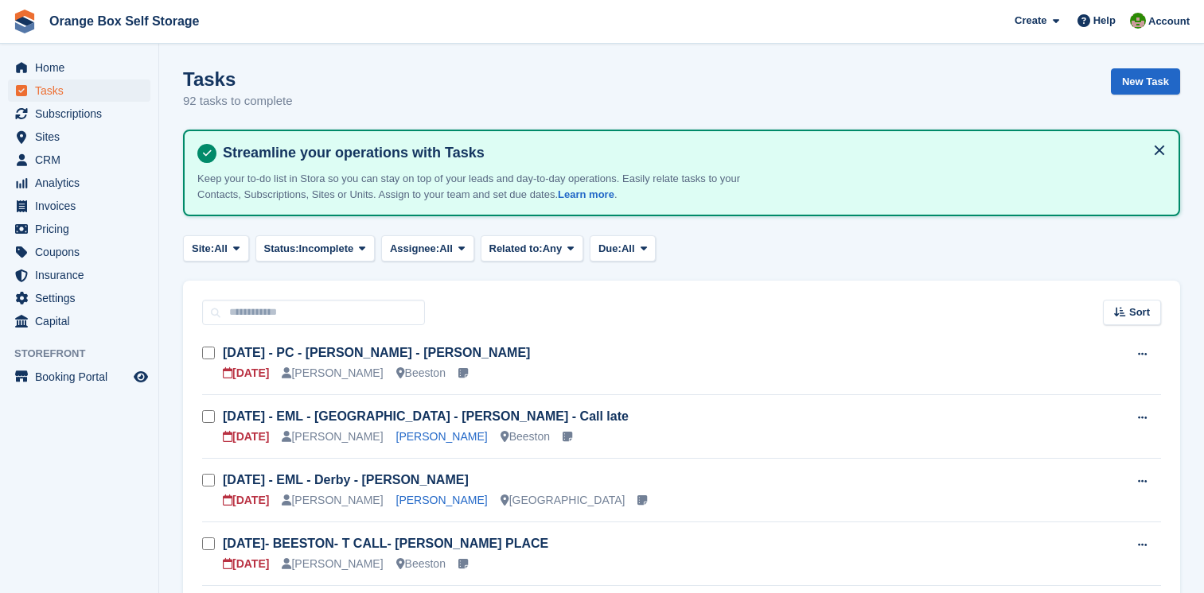  What do you see at coordinates (476, 186) in the screenshot?
I see `p: Keep your to-do list in Stora so you can stay on top of your leads and day-to-day operations. Eas...` at bounding box center [476, 186].